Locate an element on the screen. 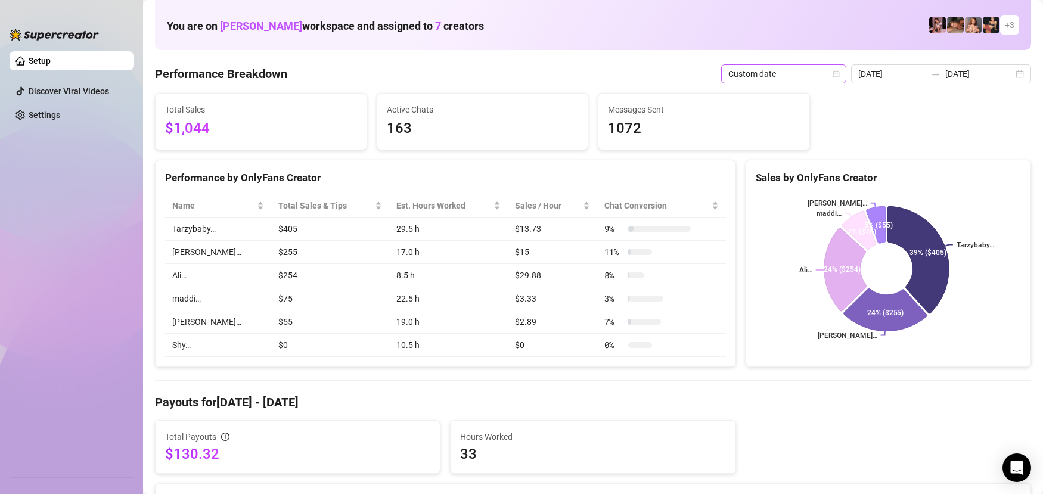  text: Ali… is located at coordinates (806, 270).